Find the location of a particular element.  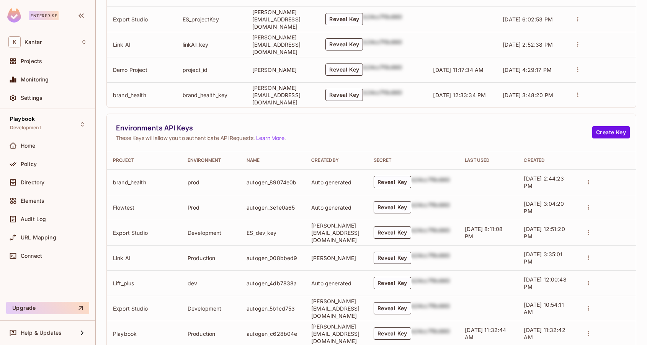

td: ES_dev_key is located at coordinates (273, 233).